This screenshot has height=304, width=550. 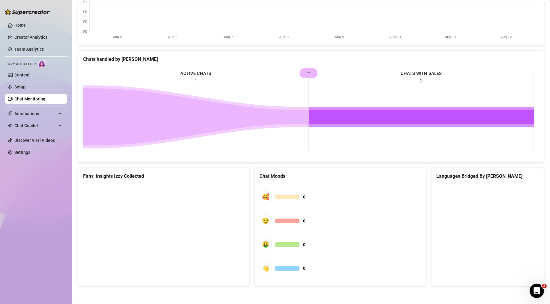 What do you see at coordinates (27, 12) in the screenshot?
I see `img: logo-BBDzfeDw.svg` at bounding box center [27, 12].